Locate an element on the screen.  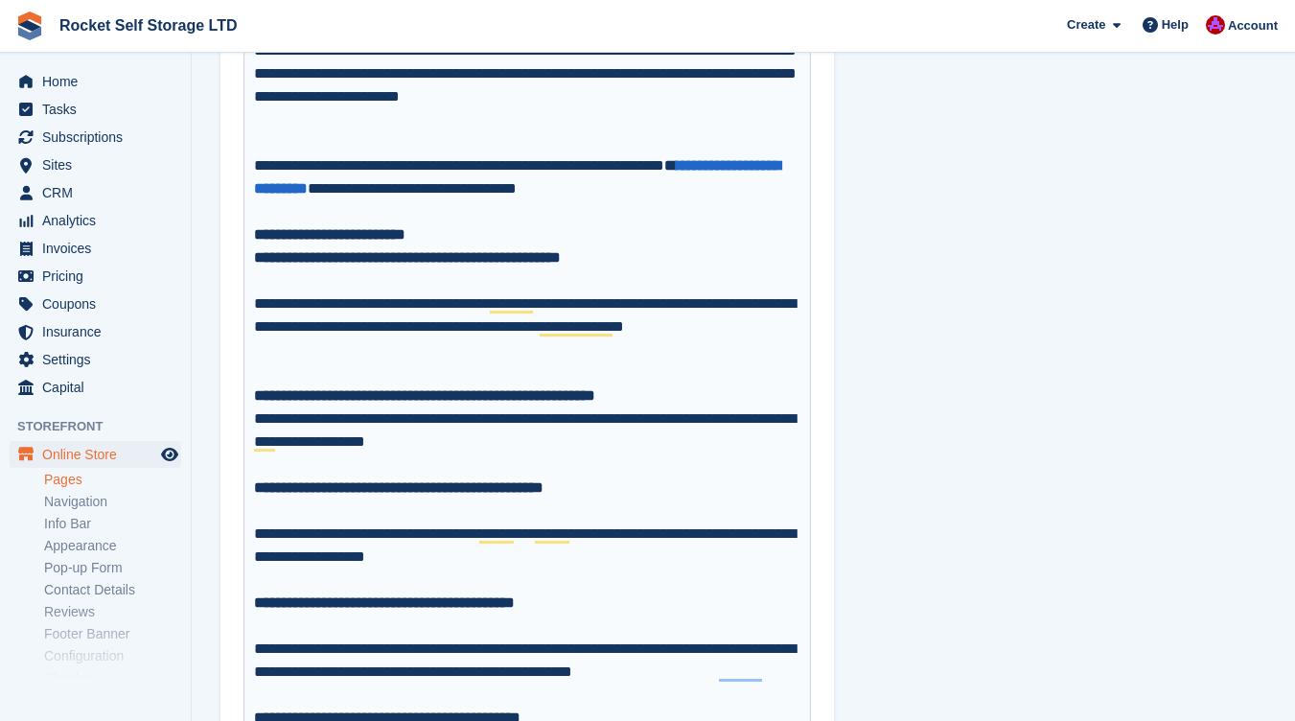
span: Online Store is located at coordinates (100, 454).